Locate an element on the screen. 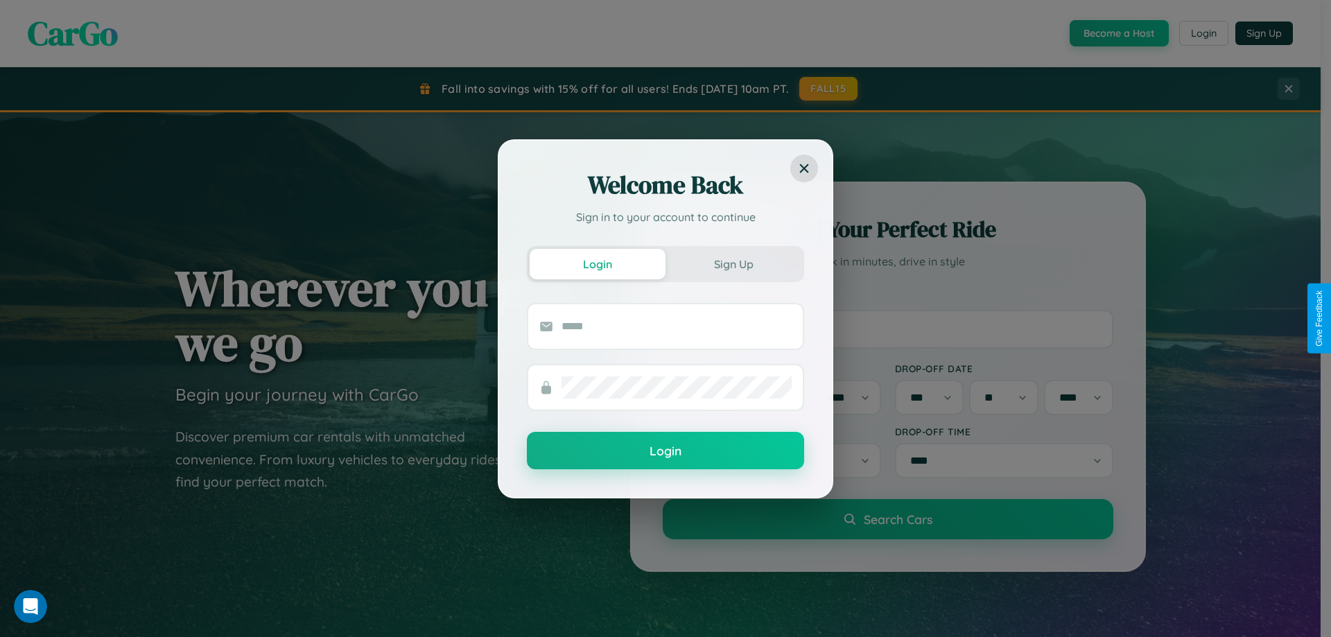 The height and width of the screenshot is (637, 1331). button: Sign Up is located at coordinates (734, 264).